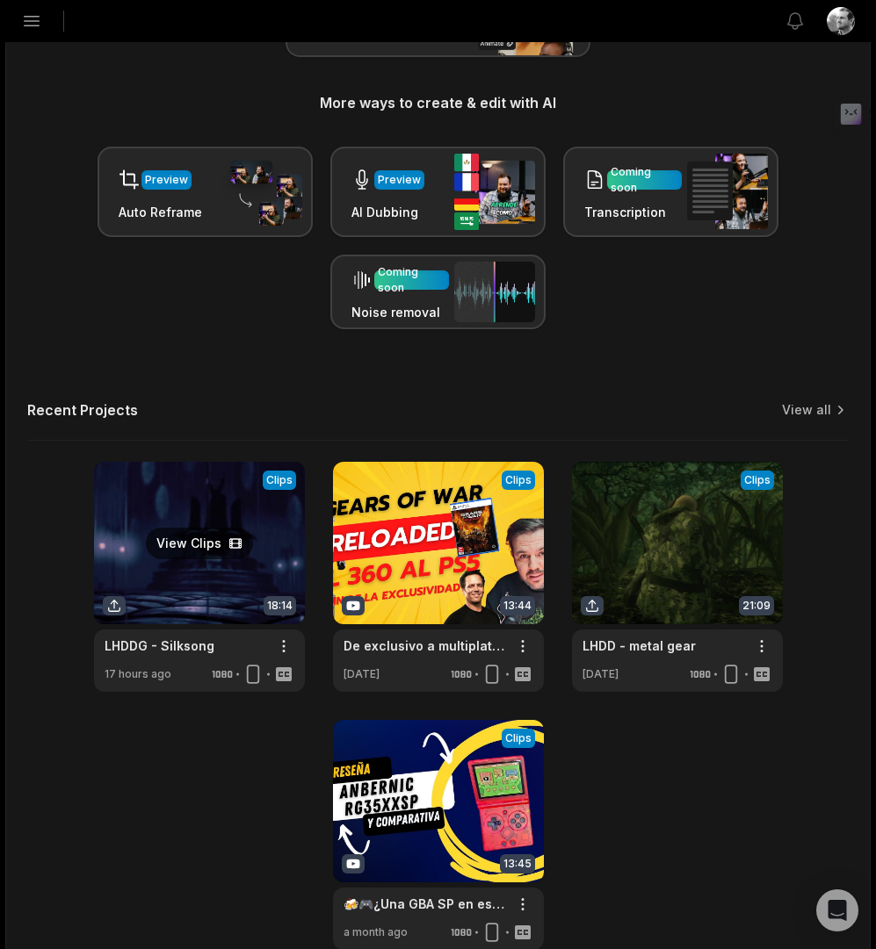  What do you see at coordinates (806, 410) in the screenshot?
I see `a: View all` at bounding box center [806, 410].